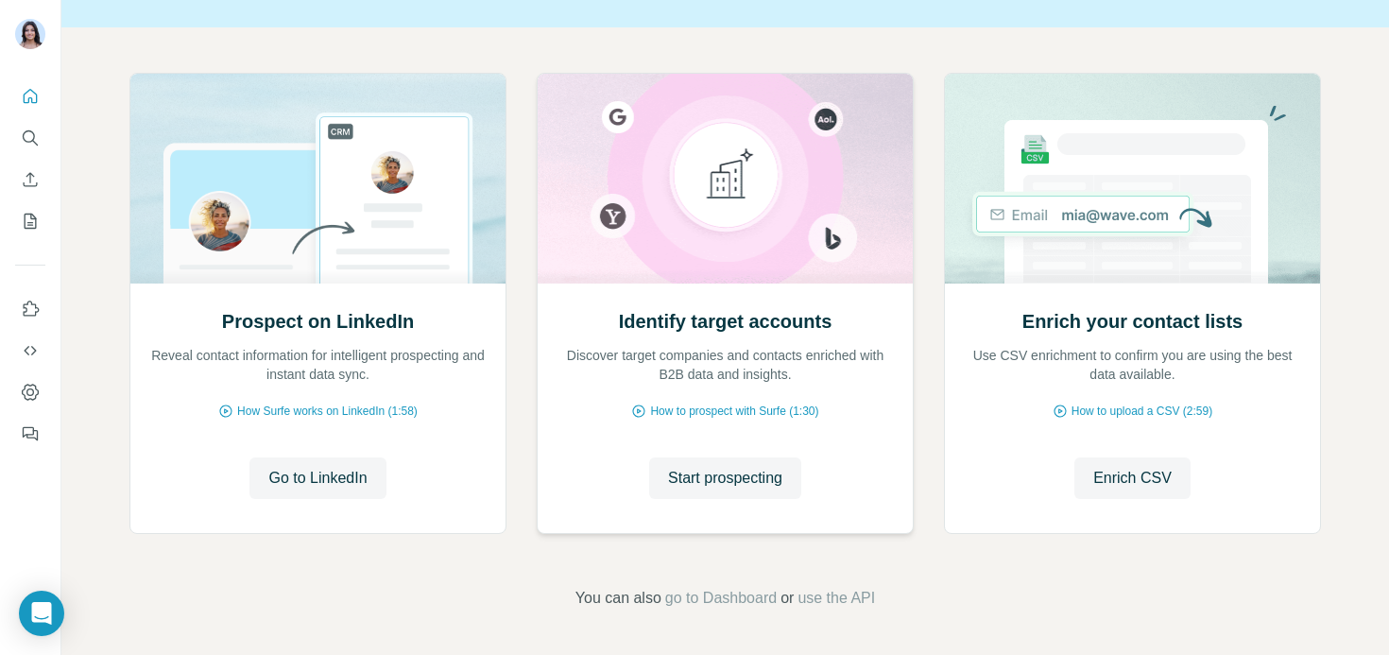 This screenshot has width=1389, height=655. I want to click on p: Reveal contact information for intelligent prospecting and instant data sync., so click(317, 365).